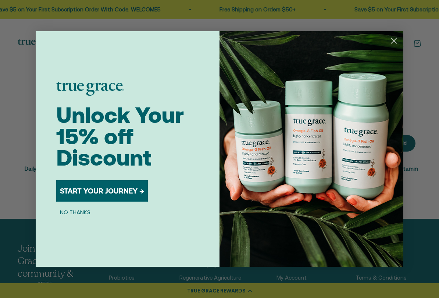 This screenshot has width=439, height=298. Describe the element at coordinates (75, 212) in the screenshot. I see `button: NO THANKS` at that location.